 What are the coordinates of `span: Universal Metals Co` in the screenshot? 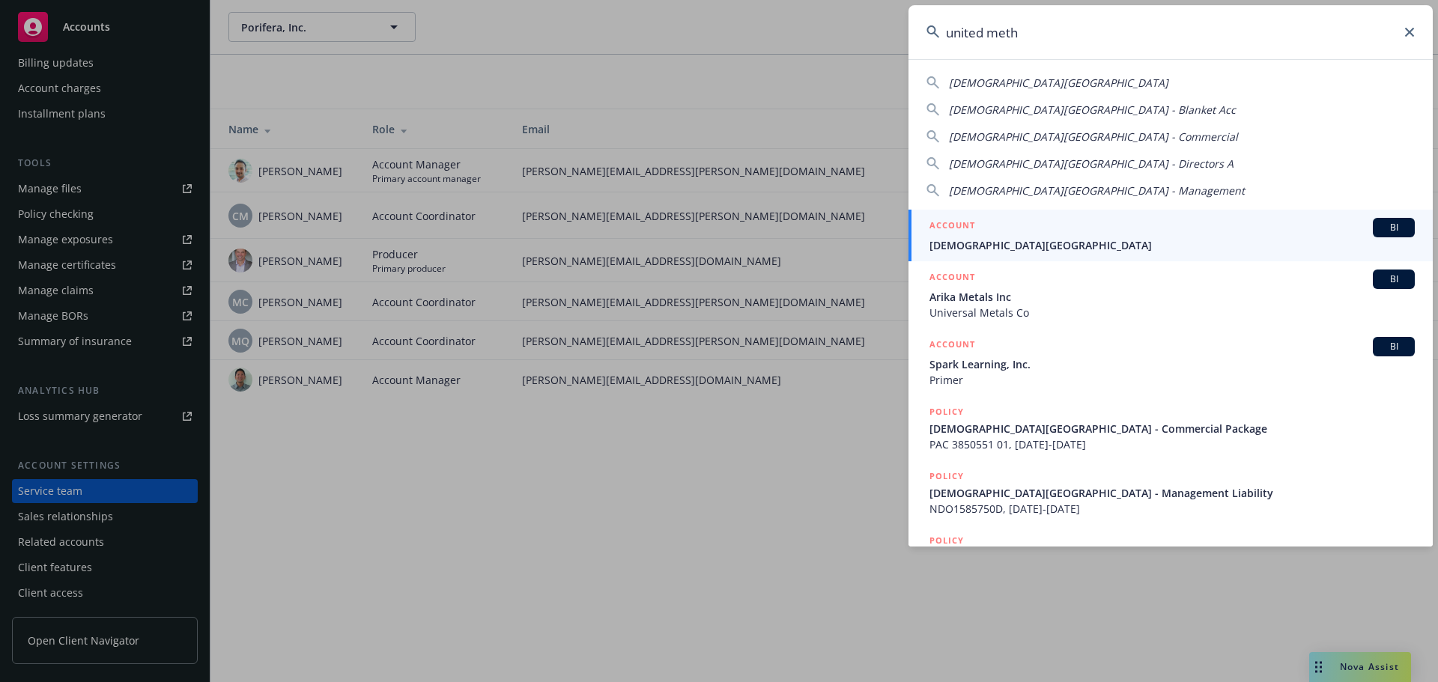 It's located at (1172, 312).